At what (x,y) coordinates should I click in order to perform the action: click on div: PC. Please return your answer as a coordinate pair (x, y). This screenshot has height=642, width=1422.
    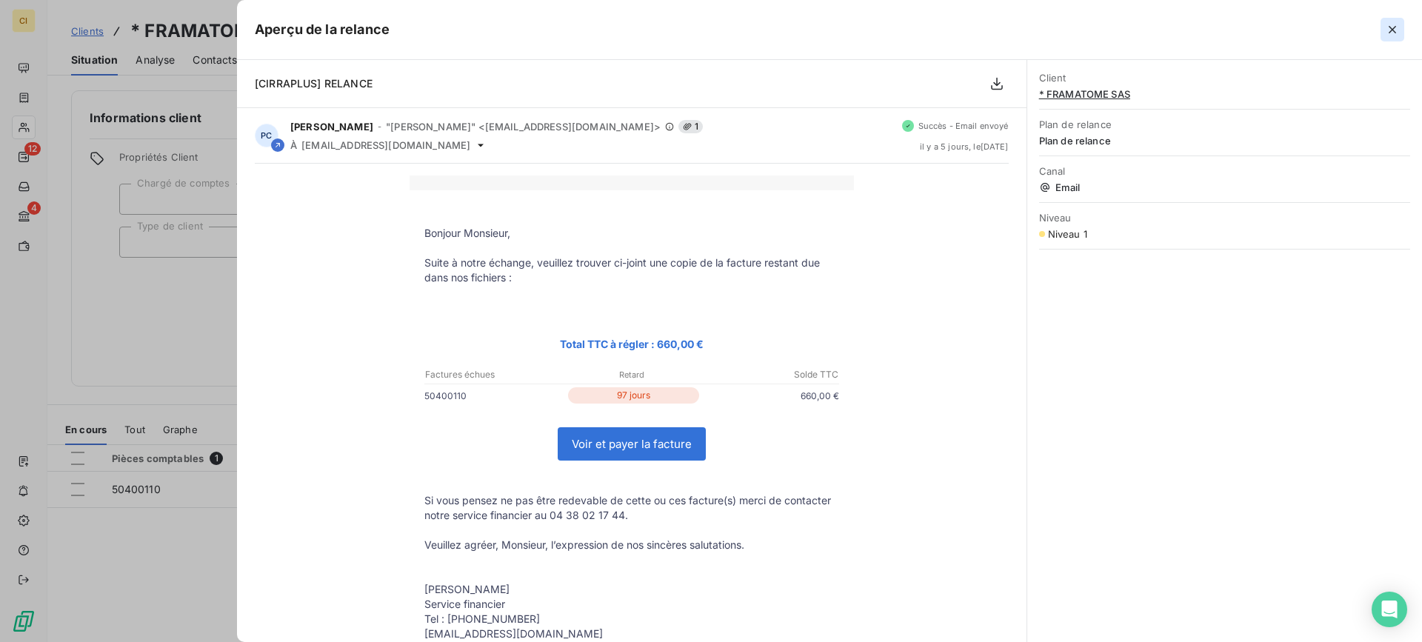
    Looking at the image, I should click on (267, 136).